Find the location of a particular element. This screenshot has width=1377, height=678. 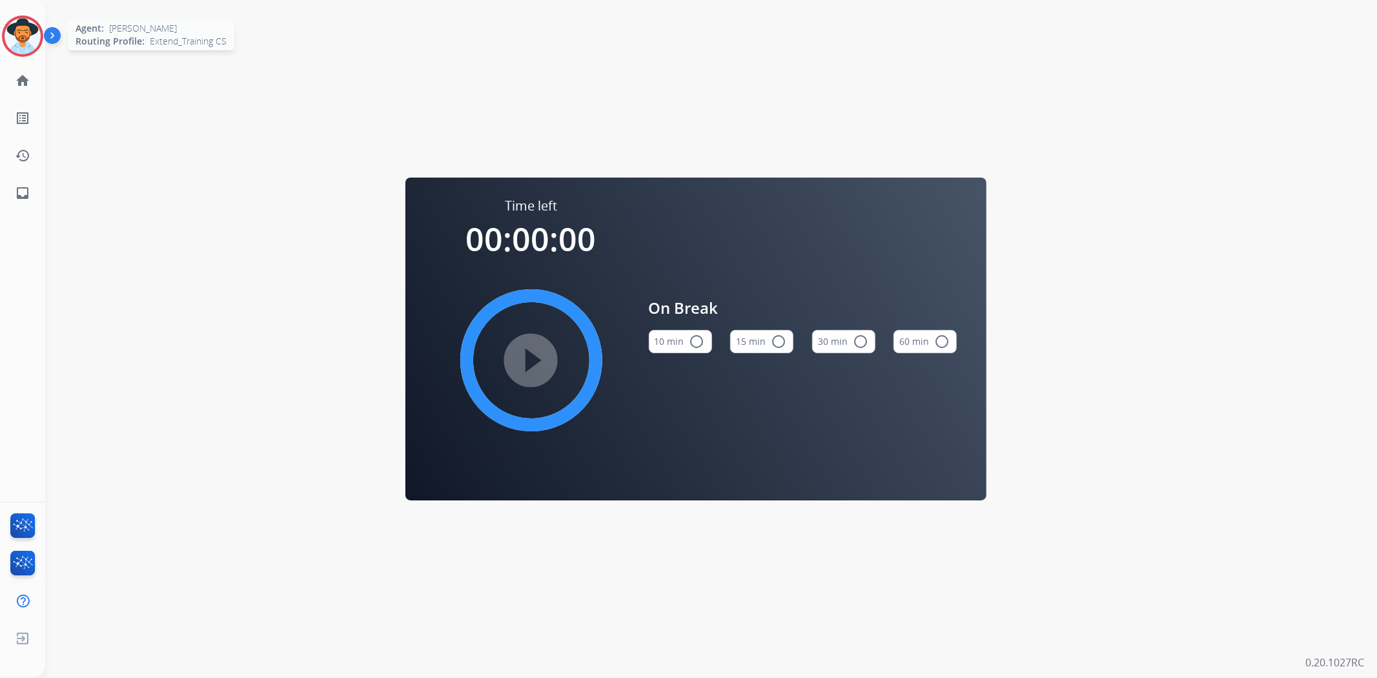

span: Routing Profile: is located at coordinates (110, 41).